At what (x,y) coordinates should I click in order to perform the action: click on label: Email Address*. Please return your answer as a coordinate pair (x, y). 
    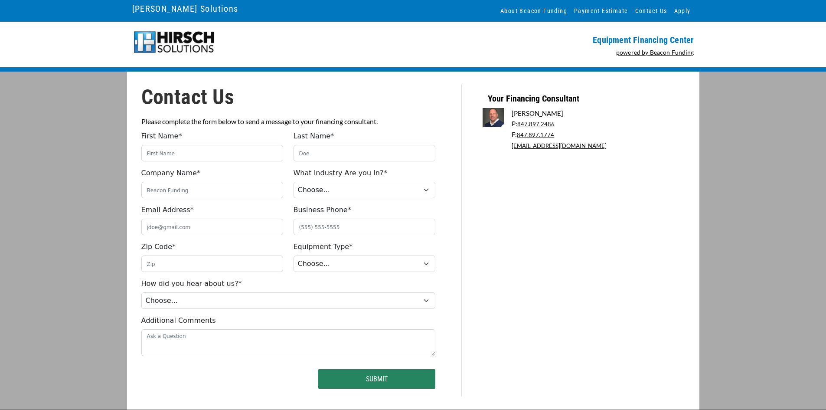
    Looking at the image, I should click on (167, 210).